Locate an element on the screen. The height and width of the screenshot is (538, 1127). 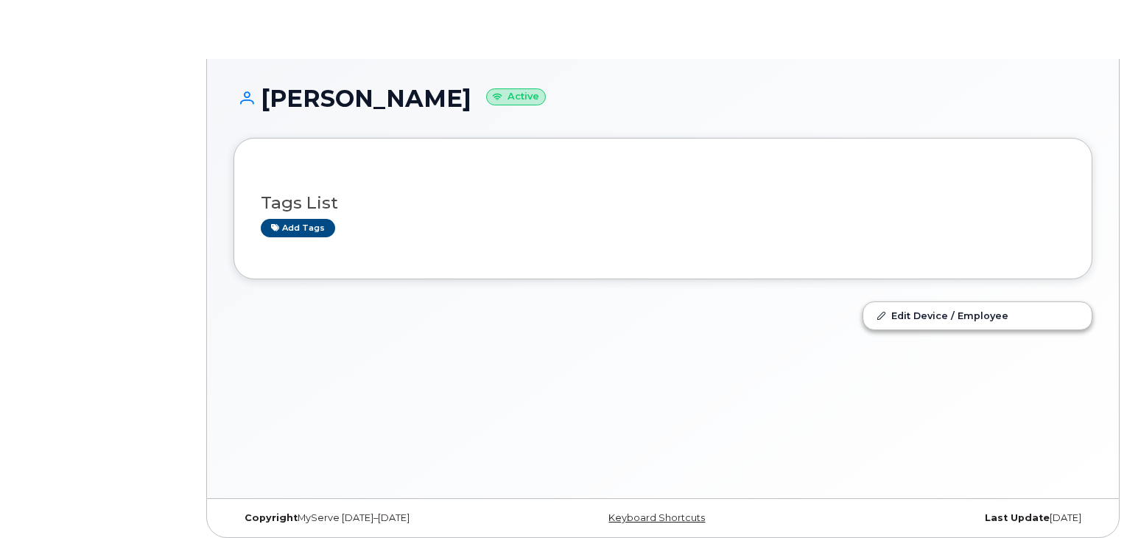
h3: Tags List is located at coordinates (663, 203).